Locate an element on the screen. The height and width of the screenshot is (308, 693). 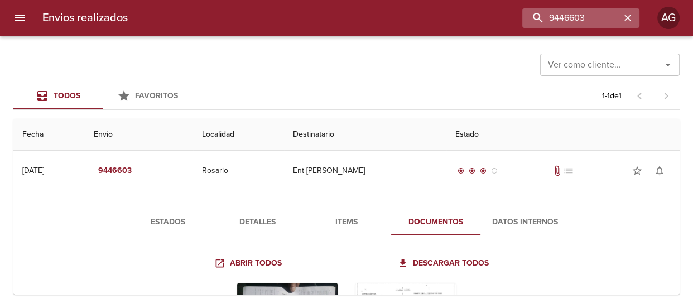
span: Datos Internos is located at coordinates (525, 222).